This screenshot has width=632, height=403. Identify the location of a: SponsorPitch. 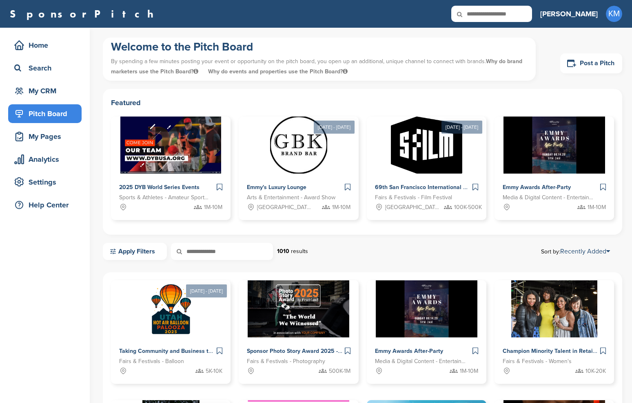
(84, 14).